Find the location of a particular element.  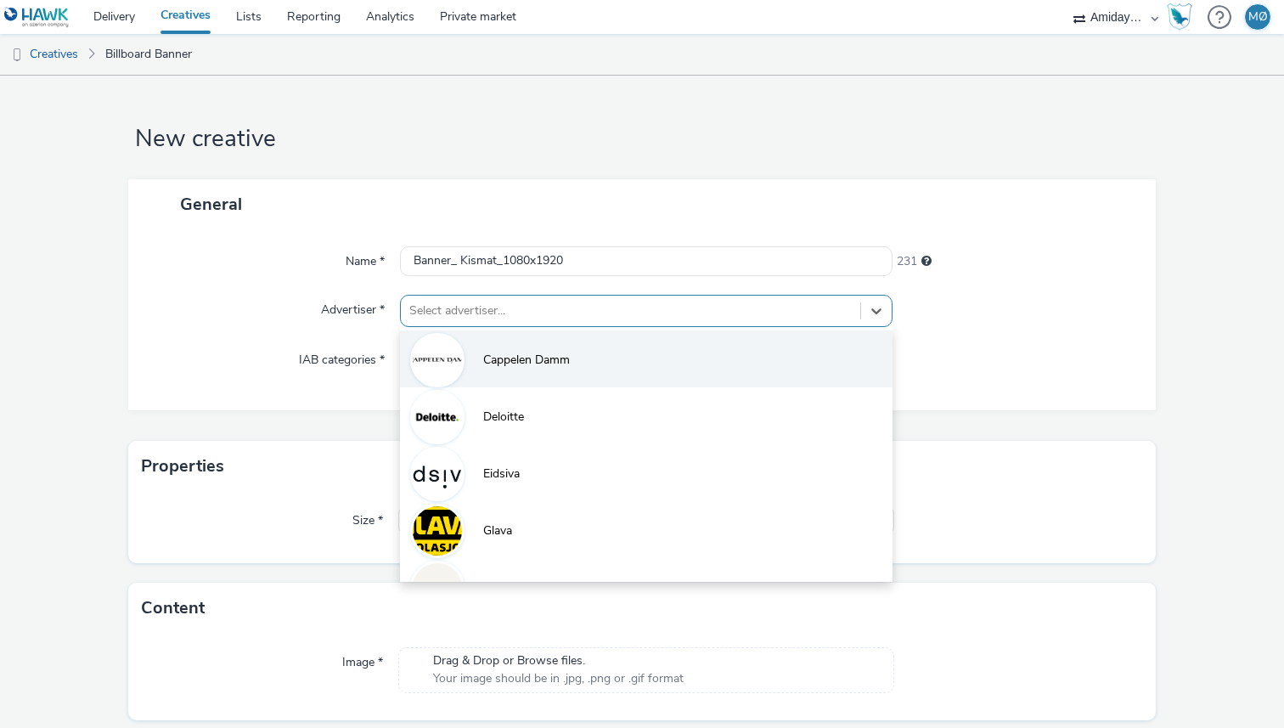

span: Cappelen Damm is located at coordinates (527, 360).